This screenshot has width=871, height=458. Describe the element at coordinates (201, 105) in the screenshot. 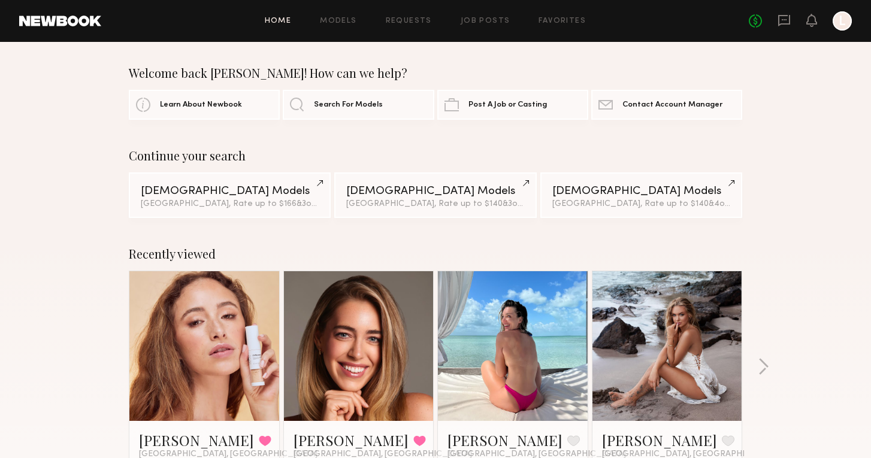

I see `span: Learn About Newbook` at that location.